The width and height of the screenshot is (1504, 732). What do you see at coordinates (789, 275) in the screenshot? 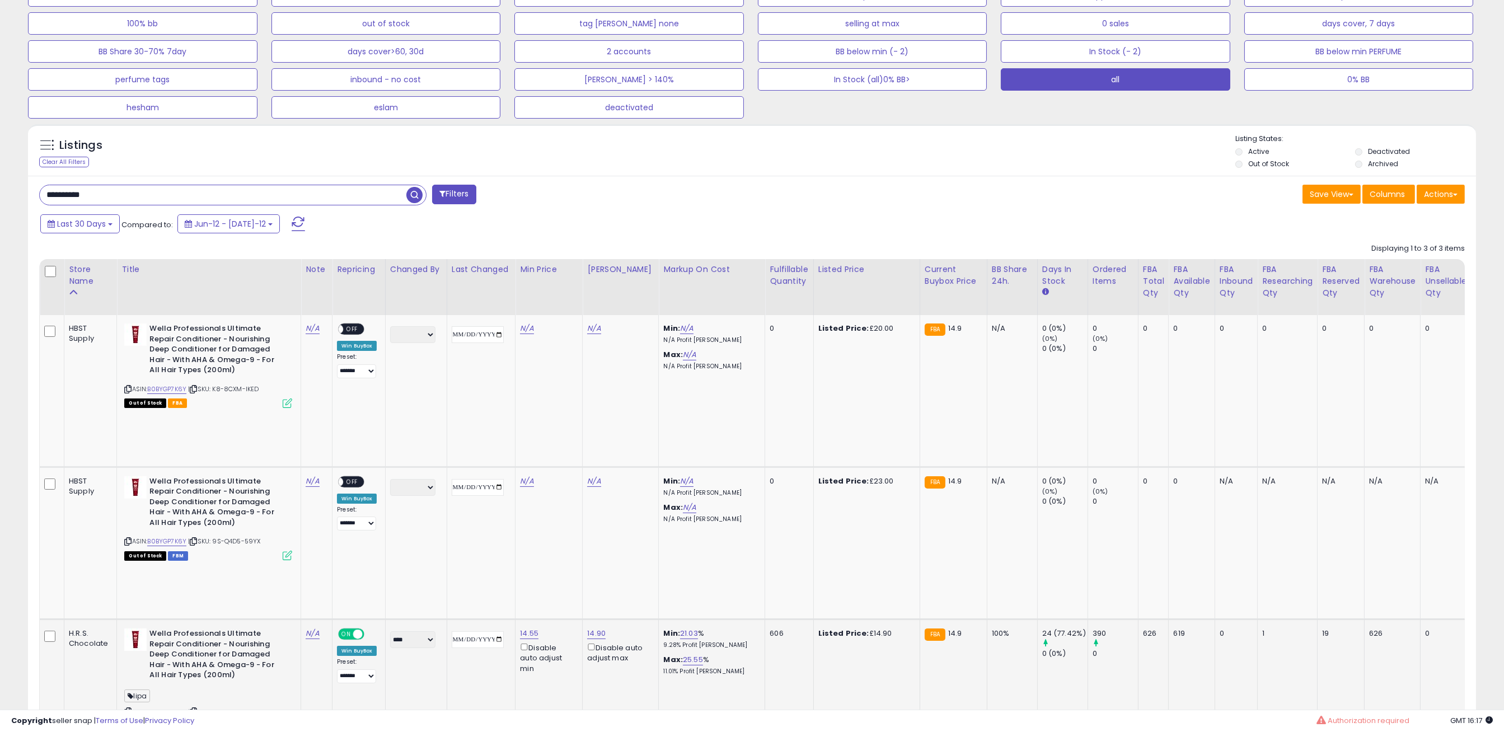
I see `div: Fulfillable Quantity` at bounding box center [789, 275].